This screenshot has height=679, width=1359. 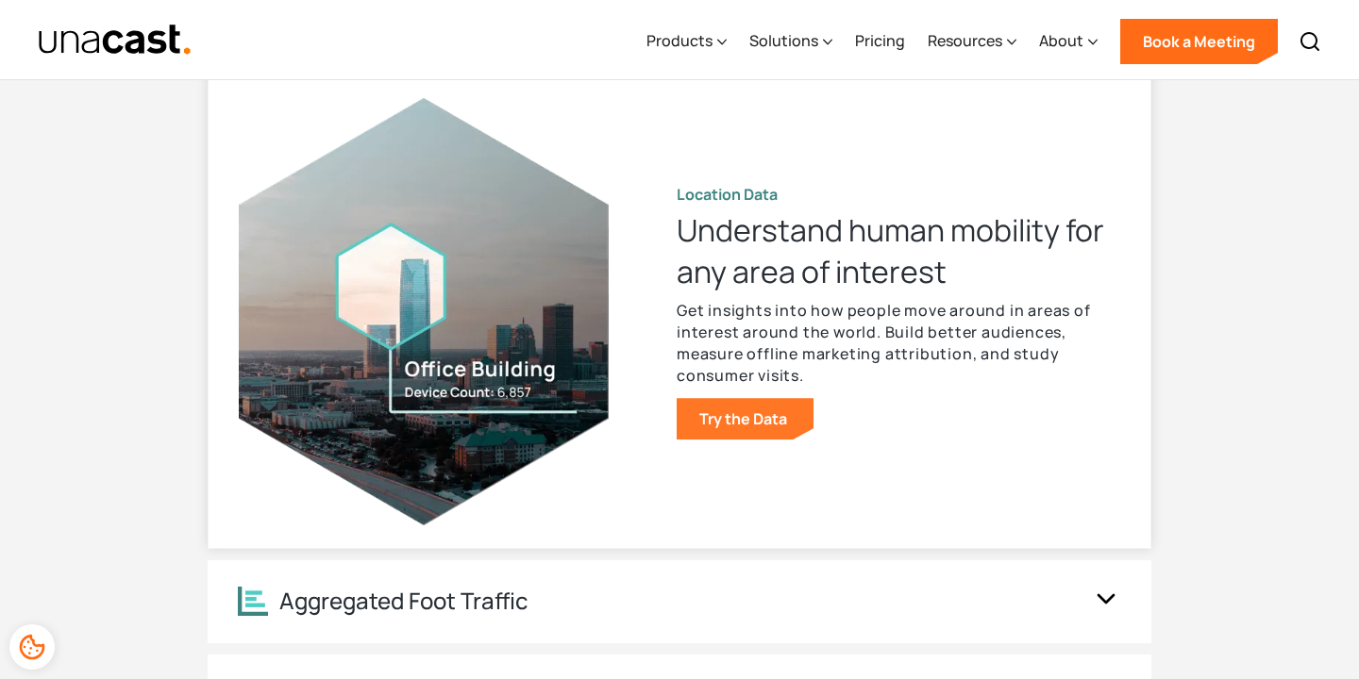 What do you see at coordinates (898, 251) in the screenshot?
I see `h3: Understand human mobility for any area of interest` at bounding box center [898, 251].